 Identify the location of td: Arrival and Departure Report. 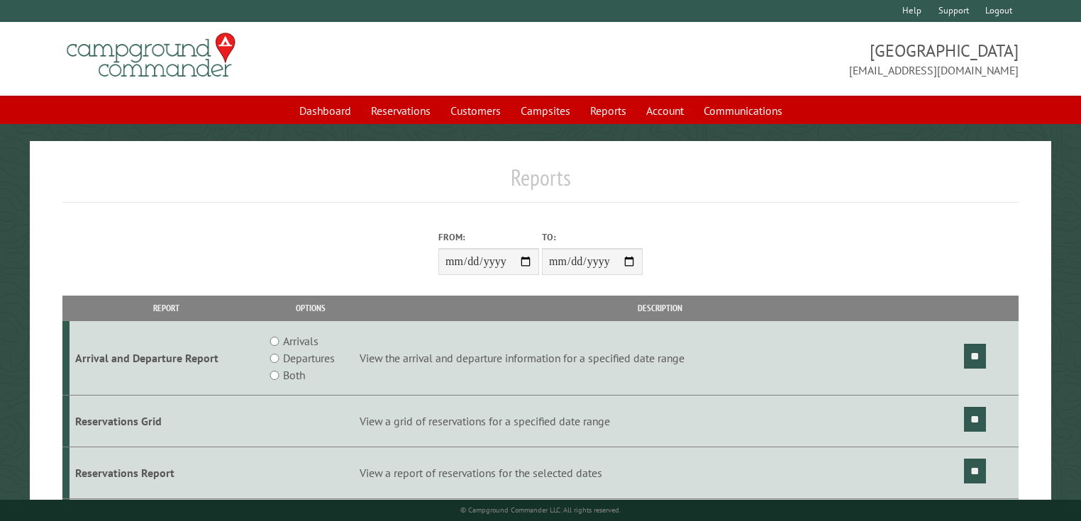
(167, 358).